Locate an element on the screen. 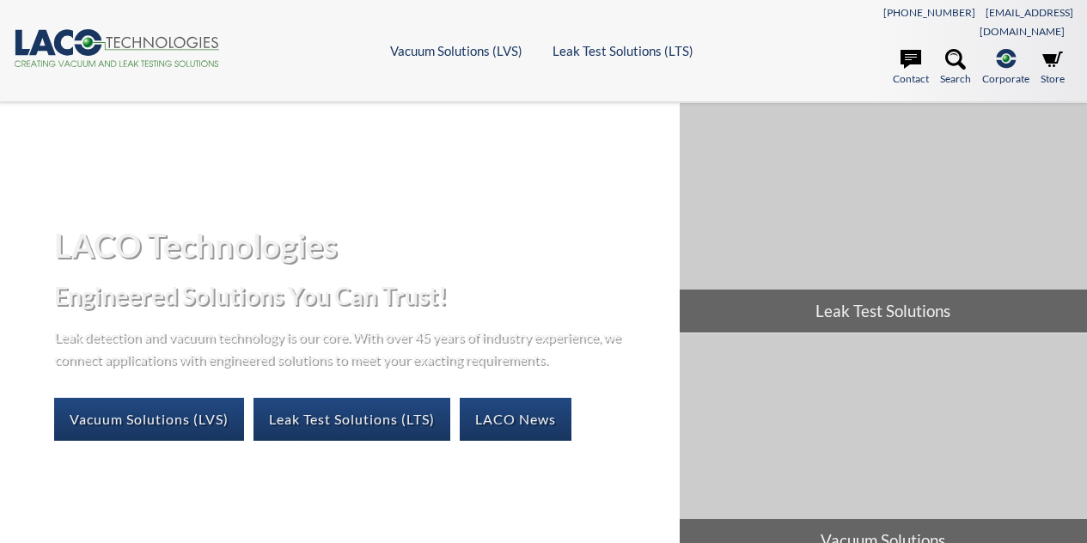 This screenshot has height=543, width=1087. a: Leak Test Solutions is located at coordinates (883, 217).